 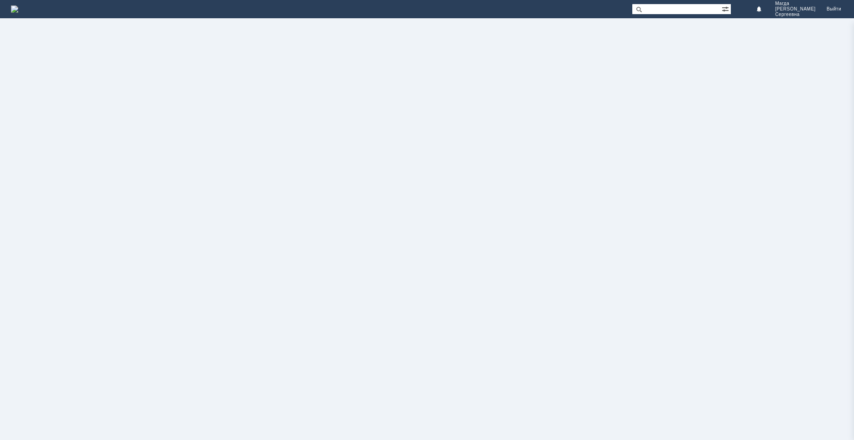 What do you see at coordinates (795, 4) in the screenshot?
I see `span: Магда` at bounding box center [795, 4].